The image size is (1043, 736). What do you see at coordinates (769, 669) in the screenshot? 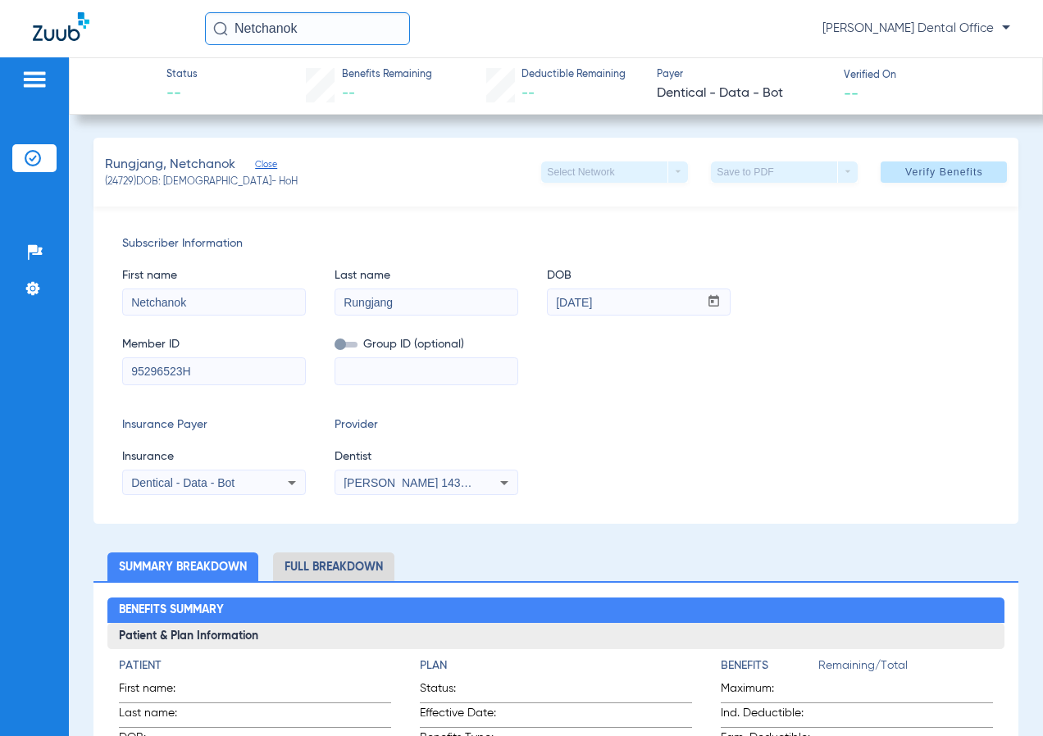
I see `app-breakdown-title: Benefits` at bounding box center [769, 669].